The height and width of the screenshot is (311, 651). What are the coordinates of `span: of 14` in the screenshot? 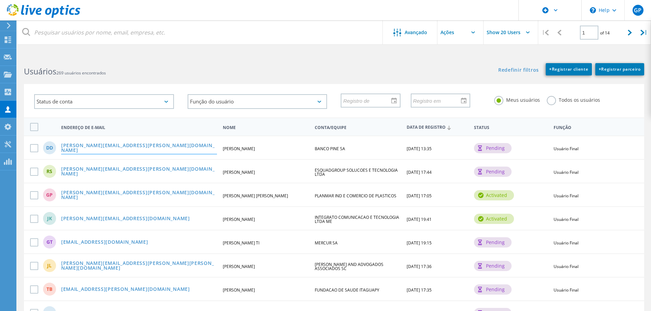 It's located at (605, 33).